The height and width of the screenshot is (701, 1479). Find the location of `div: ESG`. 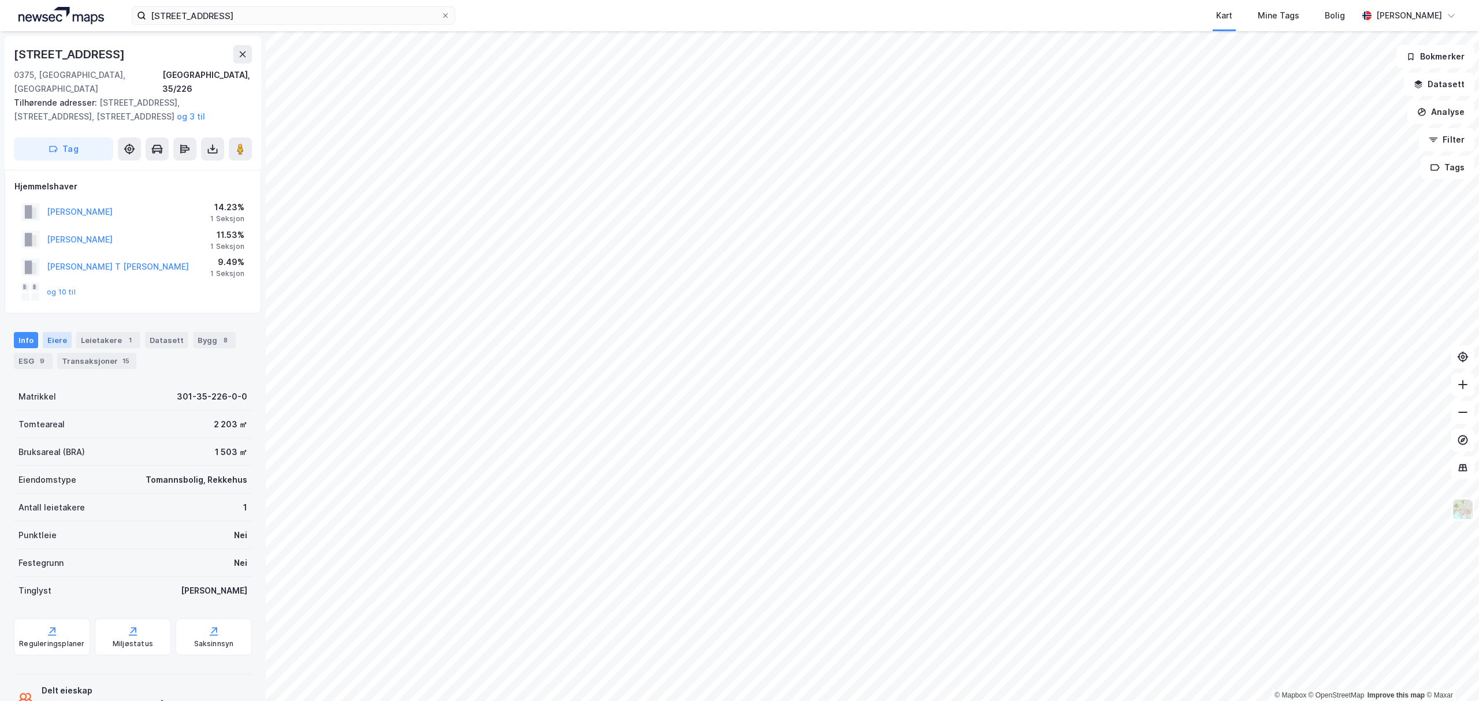

div: ESG is located at coordinates (33, 361).